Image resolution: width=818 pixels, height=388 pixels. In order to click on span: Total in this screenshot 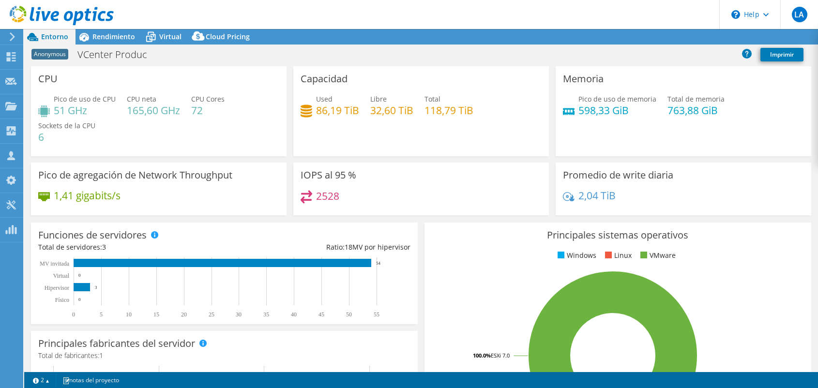, I will do `click(432, 99)`.